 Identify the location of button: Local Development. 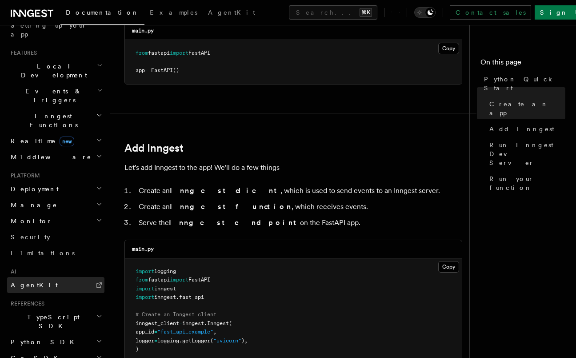
(56, 71).